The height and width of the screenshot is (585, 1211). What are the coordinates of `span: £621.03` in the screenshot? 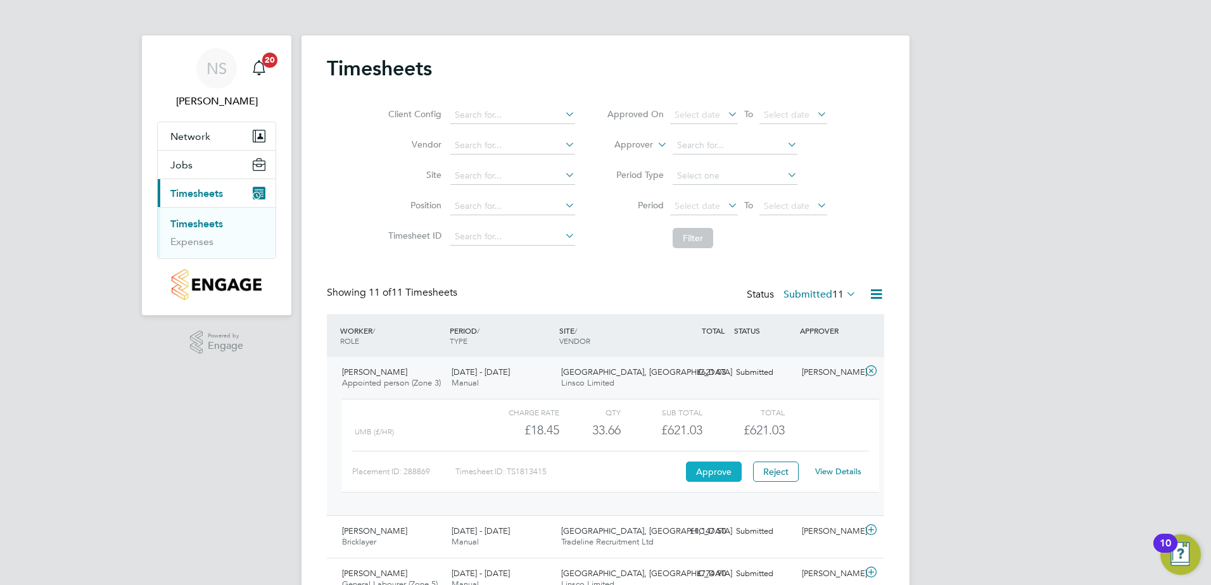 It's located at (764, 430).